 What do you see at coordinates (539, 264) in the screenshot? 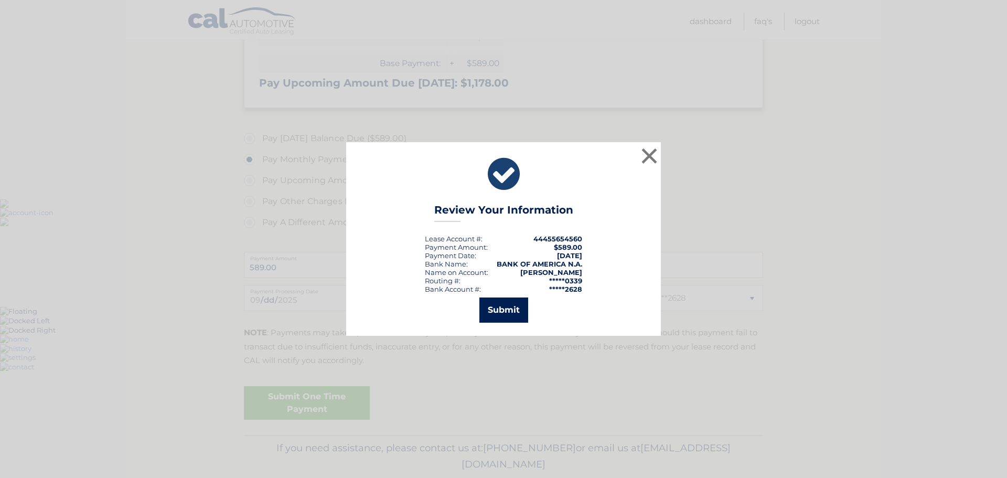
I see `strong: BANK OF AMERICA N.A.` at bounding box center [539, 264].